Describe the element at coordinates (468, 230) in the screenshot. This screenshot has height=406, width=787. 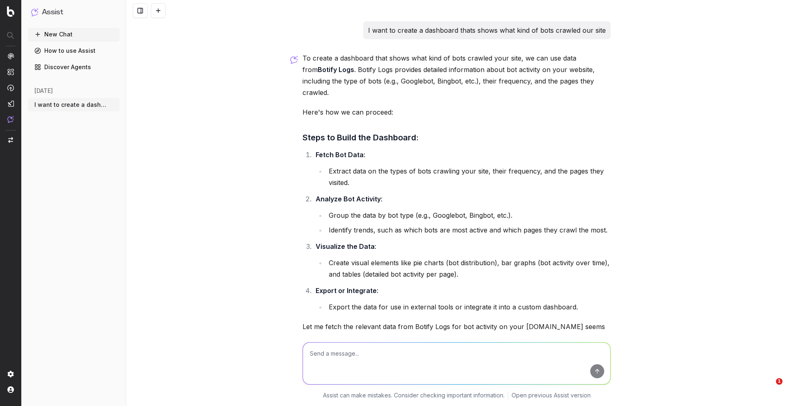
I see `li: Identify trends, such as which bots are most active and which pages they crawl the most.` at that location.